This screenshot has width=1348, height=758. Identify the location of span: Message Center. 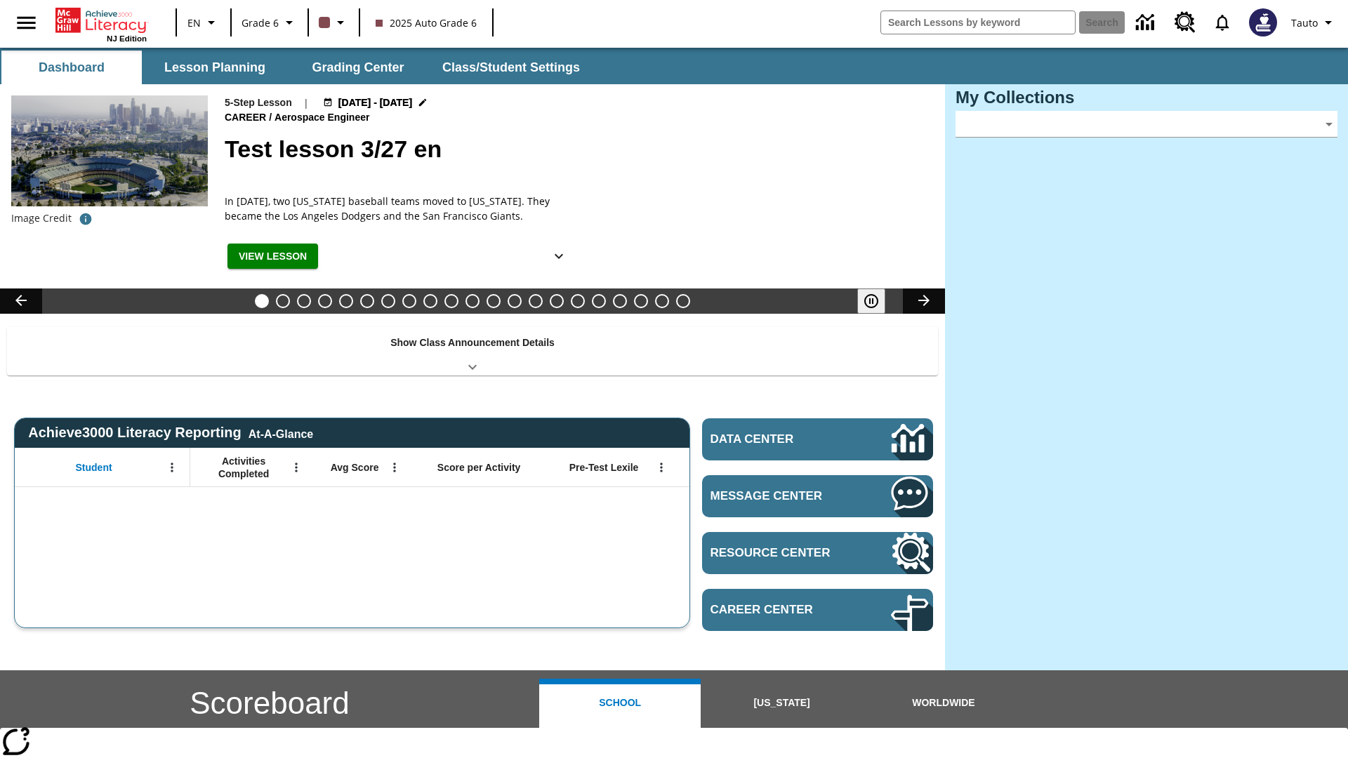
(779, 496).